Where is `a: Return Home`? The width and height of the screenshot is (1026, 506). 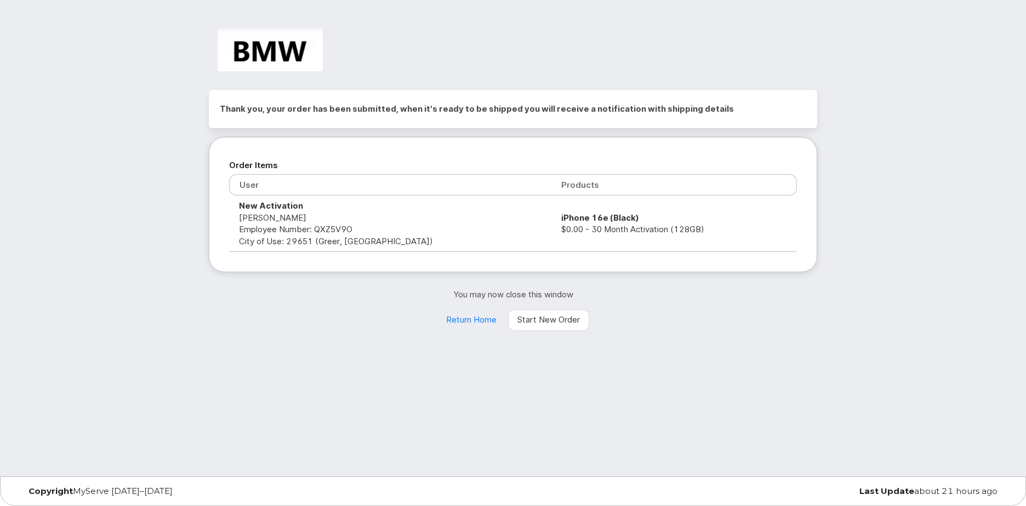
a: Return Home is located at coordinates (471, 321).